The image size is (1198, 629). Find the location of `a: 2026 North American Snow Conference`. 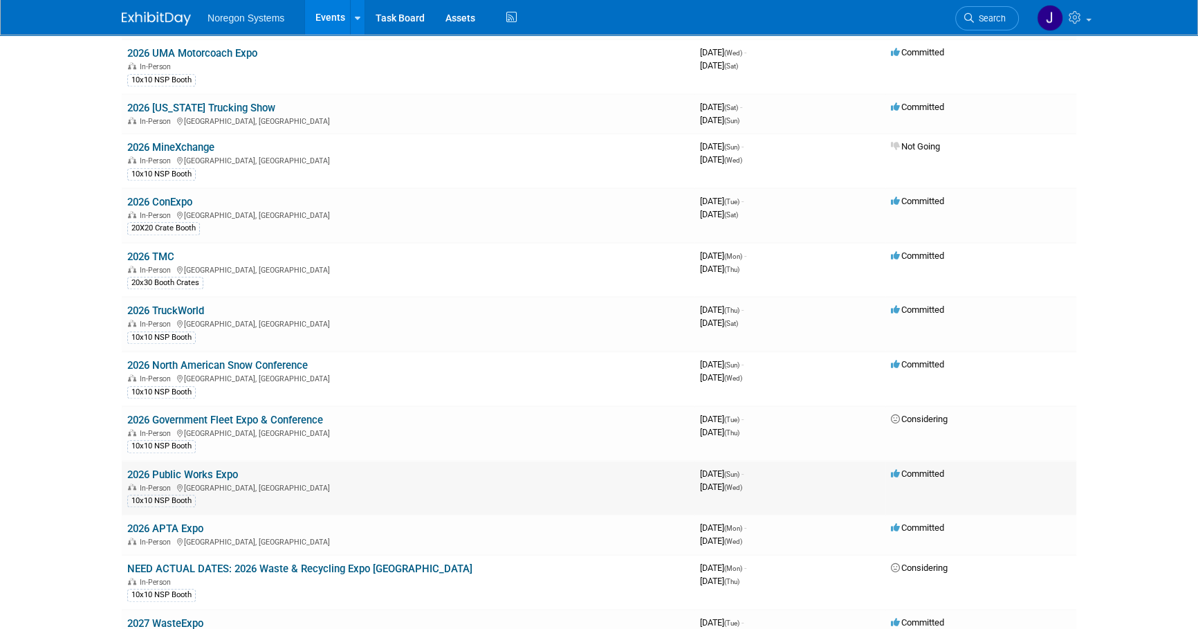

a: 2026 North American Snow Conference is located at coordinates (217, 365).